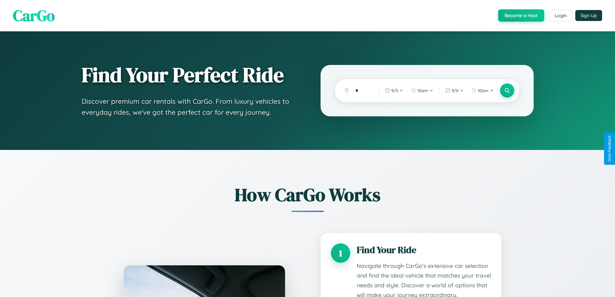 The height and width of the screenshot is (297, 615). What do you see at coordinates (589, 16) in the screenshot?
I see `button: Sign Up` at bounding box center [589, 16].